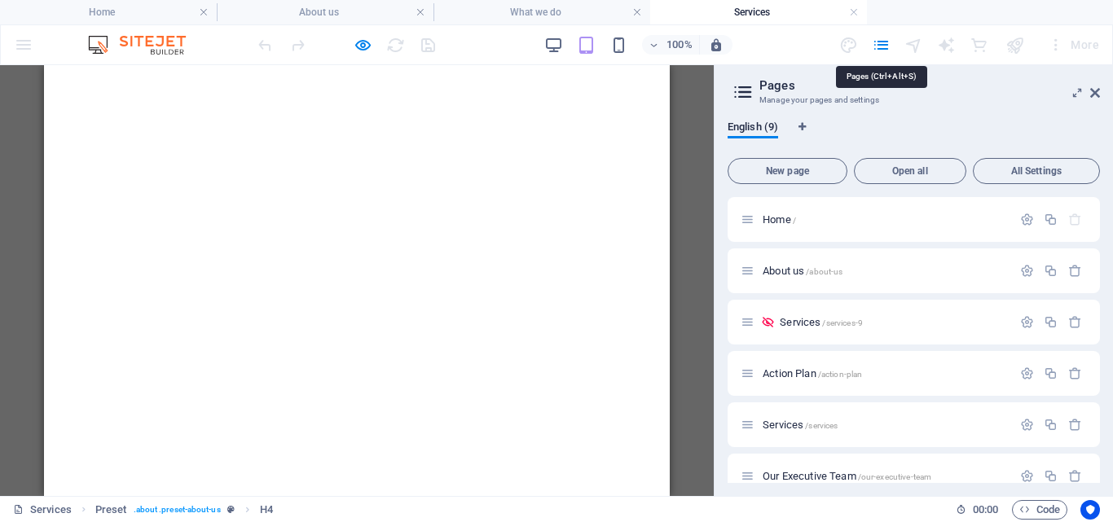 This screenshot has height=522, width=1113. I want to click on img: Editor Logo, so click(145, 45).